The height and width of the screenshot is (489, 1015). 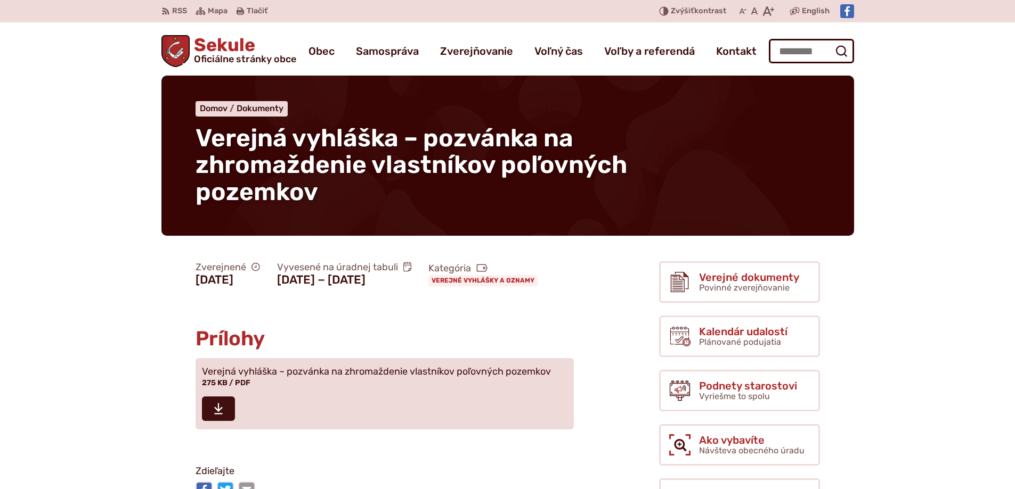 What do you see at coordinates (734, 396) in the screenshot?
I see `span: Vyriešme to spolu` at bounding box center [734, 396].